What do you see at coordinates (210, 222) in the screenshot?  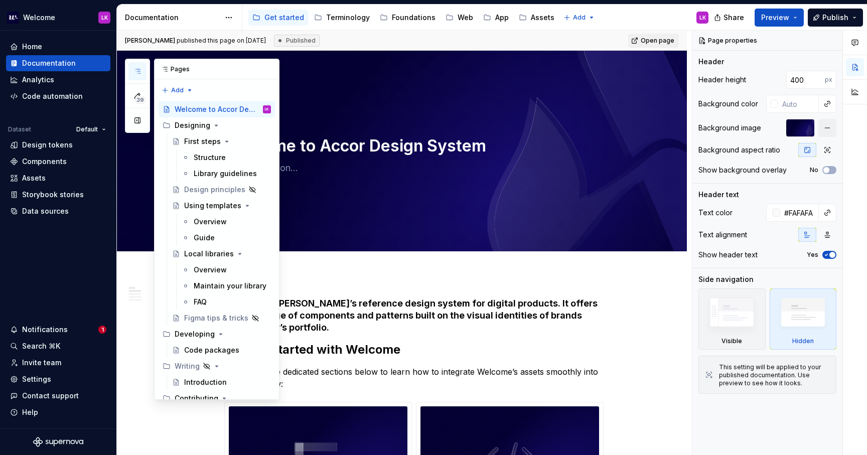 I see `div: Overview` at bounding box center [210, 222].